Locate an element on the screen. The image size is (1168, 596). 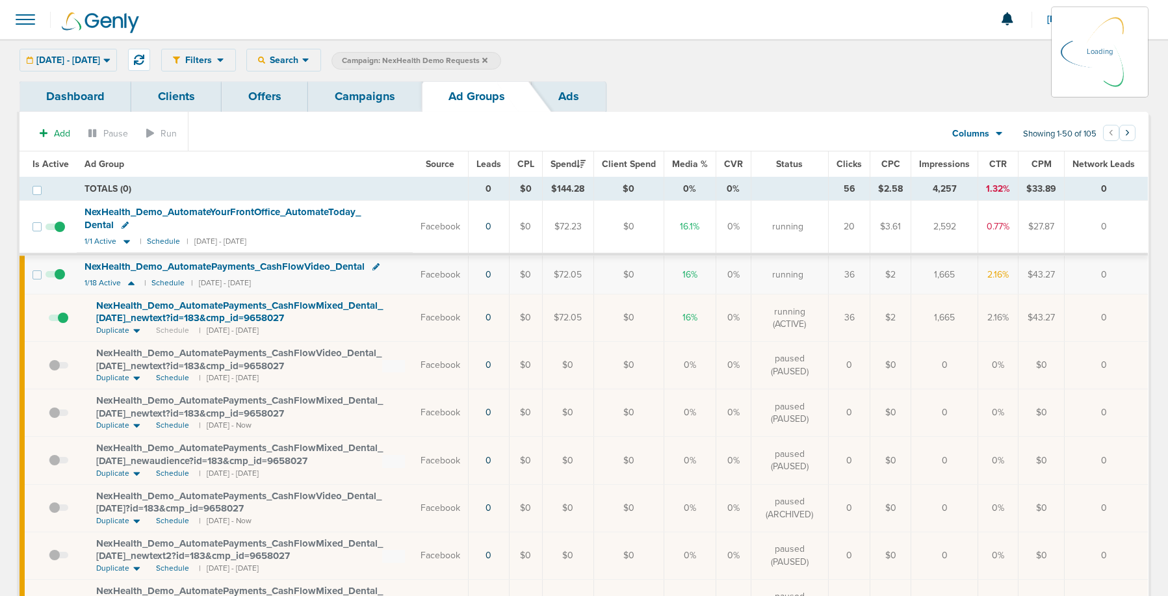
td: 2.16% is located at coordinates (998, 318).